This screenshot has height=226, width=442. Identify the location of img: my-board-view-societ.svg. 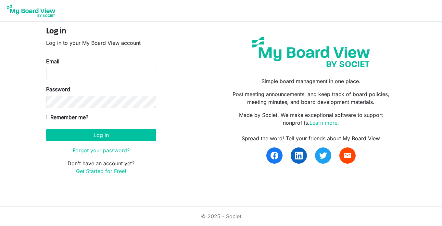
(310, 52).